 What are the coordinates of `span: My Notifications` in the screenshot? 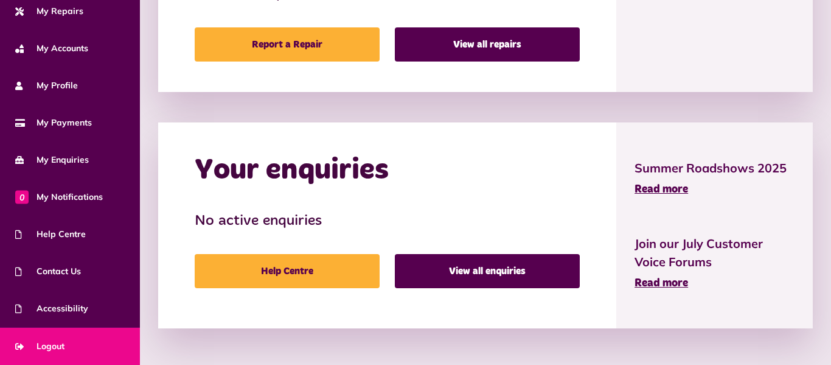 It's located at (59, 197).